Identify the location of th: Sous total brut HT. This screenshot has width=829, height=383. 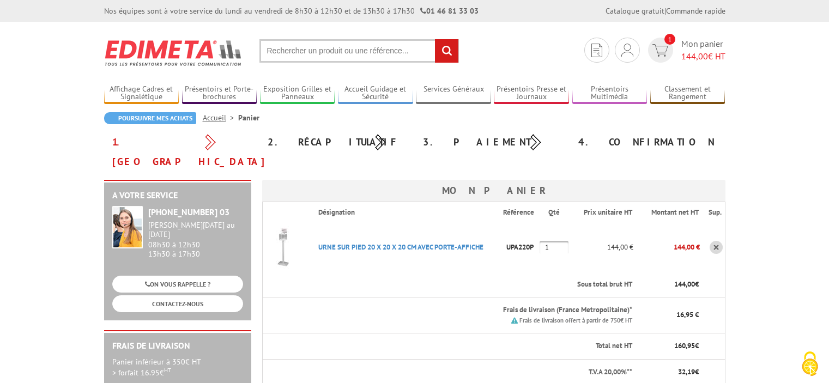
(471, 285).